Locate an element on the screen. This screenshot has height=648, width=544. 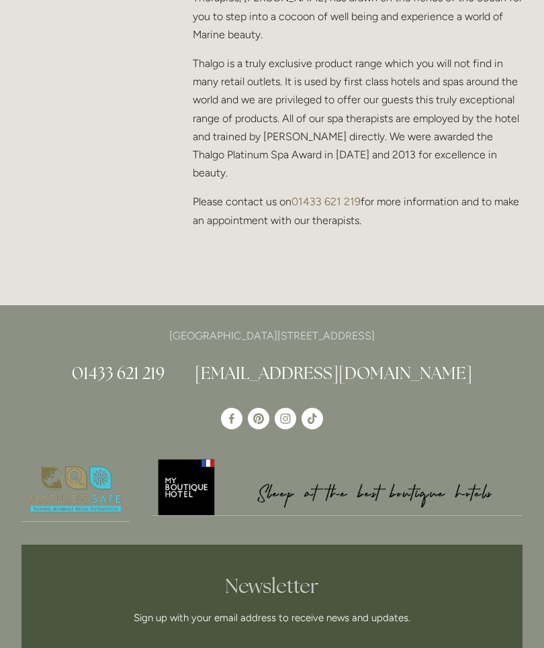
a: My Boutique Hotel - Logo is located at coordinates (337, 487).